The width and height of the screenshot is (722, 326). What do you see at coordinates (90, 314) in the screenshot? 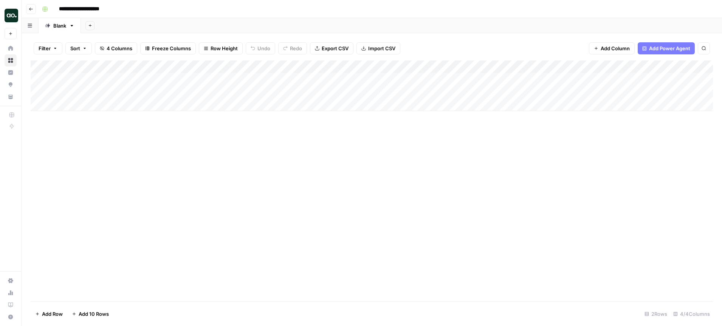
I see `button: Add 10 Rows` at bounding box center [90, 314].